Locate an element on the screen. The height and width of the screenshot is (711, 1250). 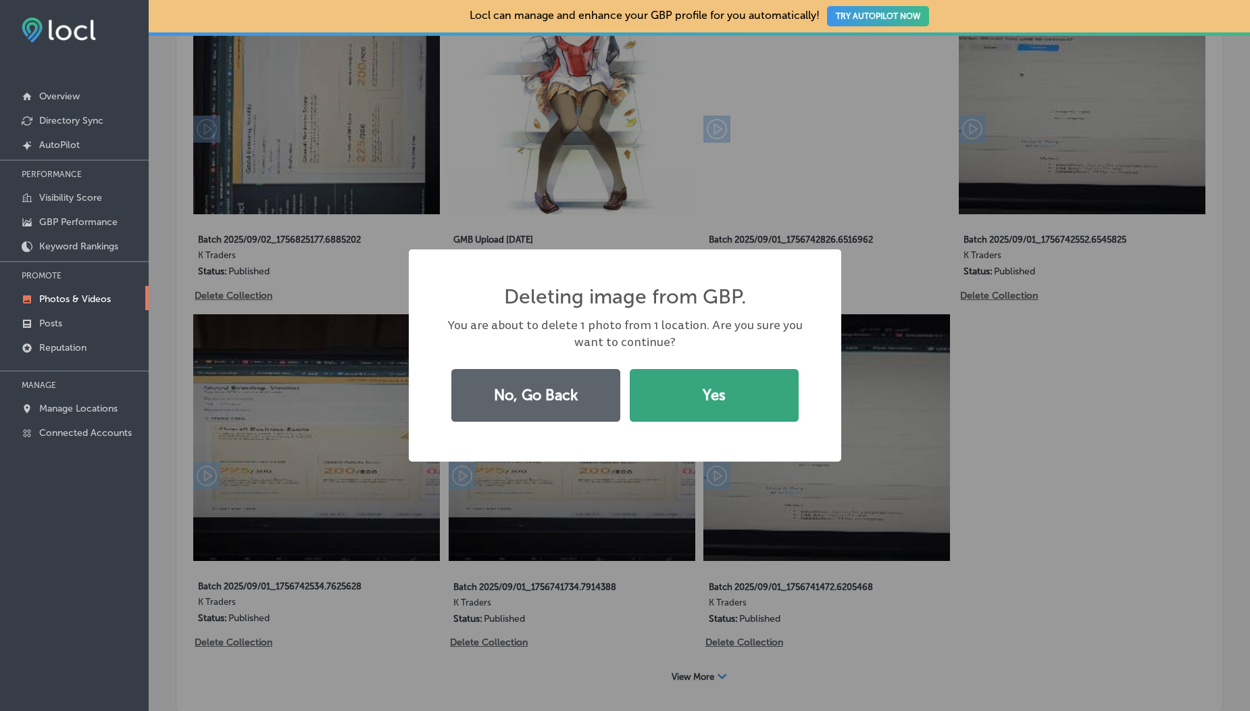
button: No, Go Back is located at coordinates (536, 395).